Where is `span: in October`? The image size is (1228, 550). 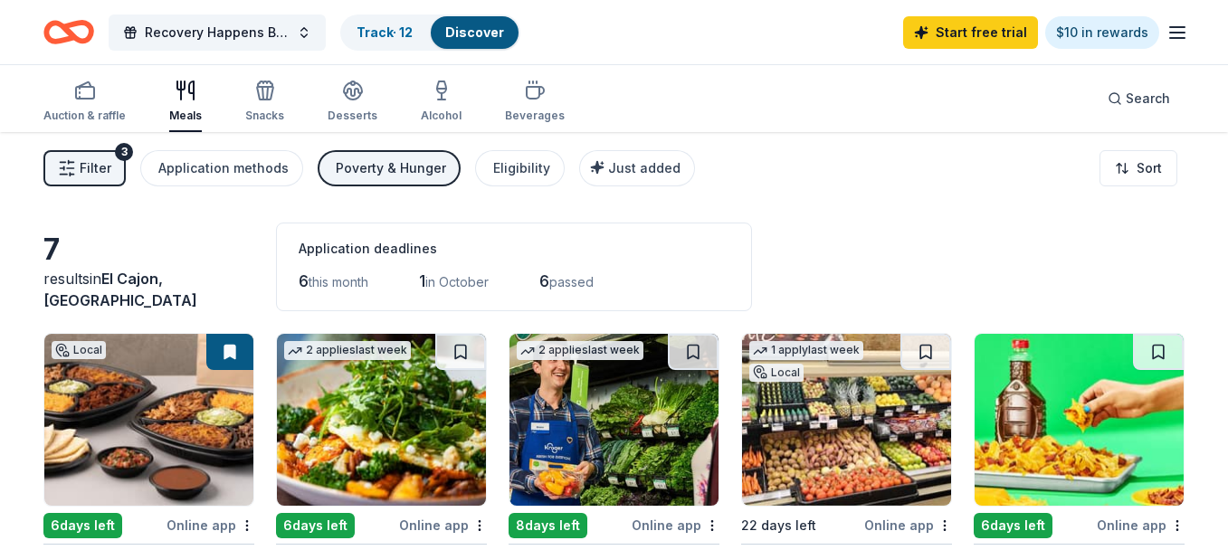 span: in October is located at coordinates (457, 281).